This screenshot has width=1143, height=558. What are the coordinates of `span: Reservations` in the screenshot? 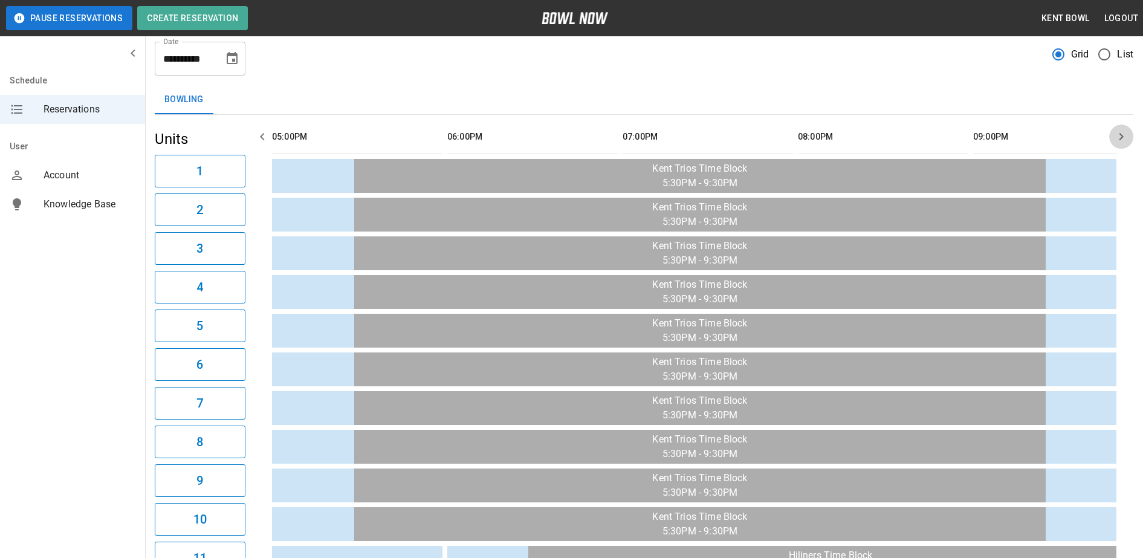 It's located at (89, 109).